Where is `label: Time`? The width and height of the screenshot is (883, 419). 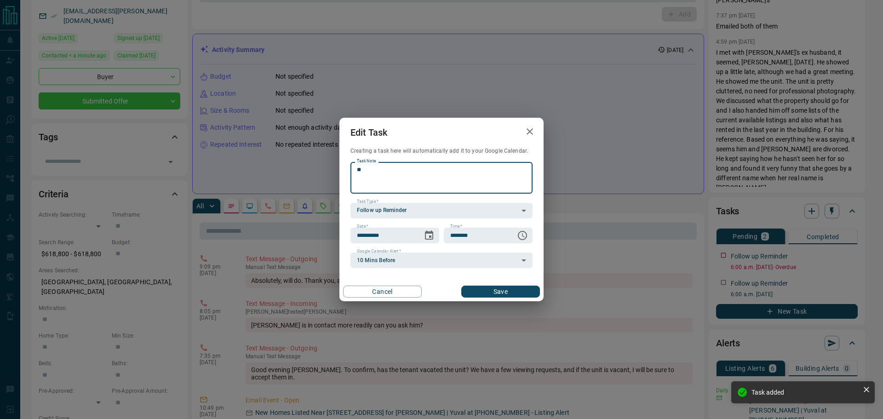
label: Time is located at coordinates (456, 226).